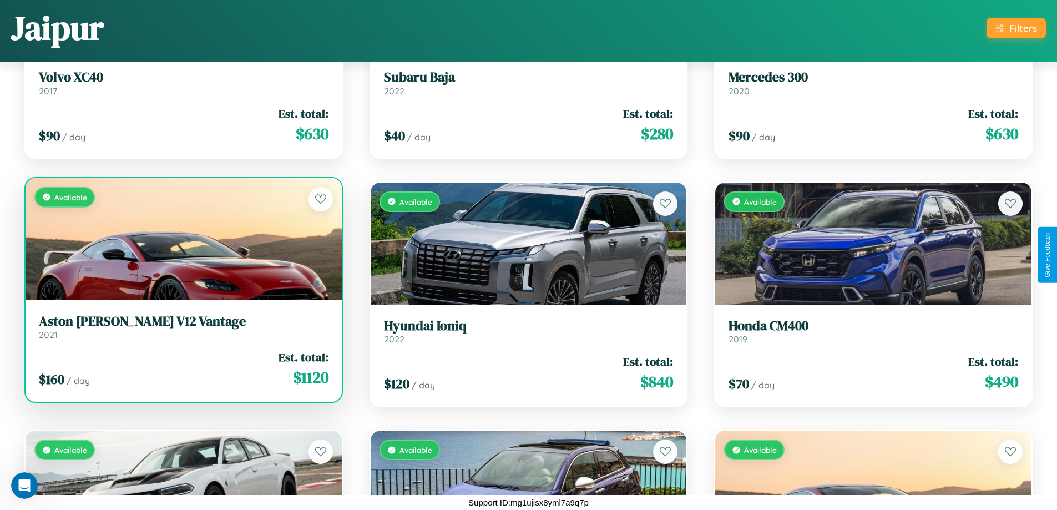 The height and width of the screenshot is (510, 1057). I want to click on span: $ 1120, so click(311, 377).